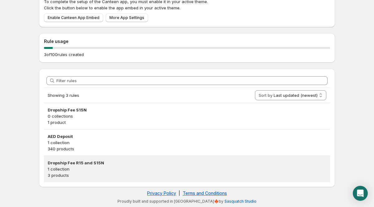 This screenshot has height=207, width=374. I want to click on span: Enable Canteen App Embed, so click(73, 18).